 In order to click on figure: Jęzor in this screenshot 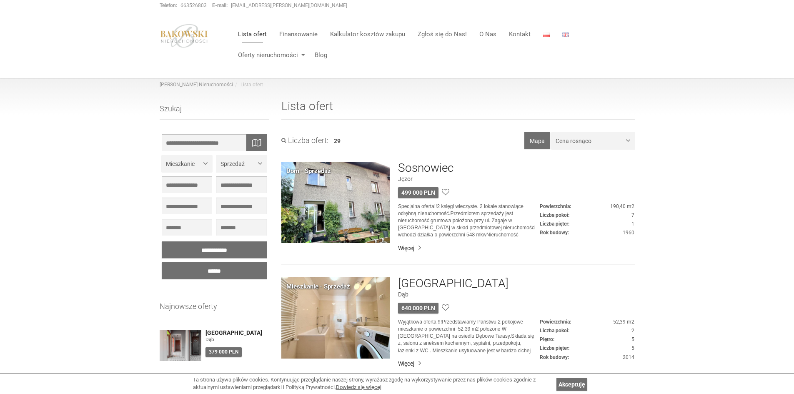, I will do `click(516, 179)`.